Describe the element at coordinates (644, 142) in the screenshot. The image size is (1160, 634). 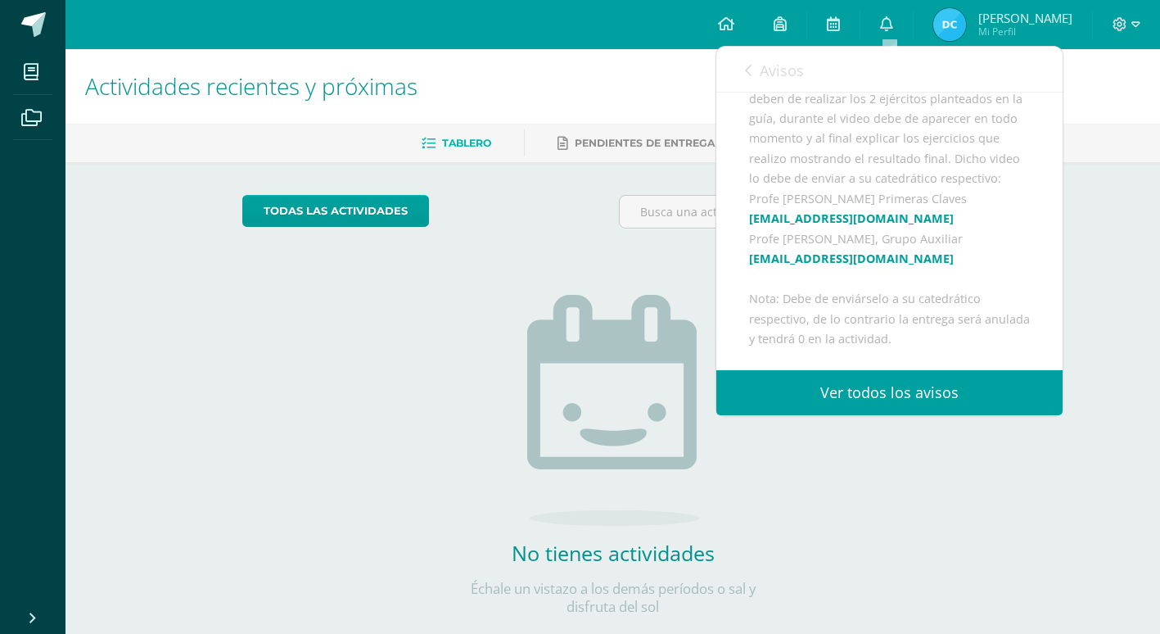
I see `span: Pendientes de entrega` at that location.